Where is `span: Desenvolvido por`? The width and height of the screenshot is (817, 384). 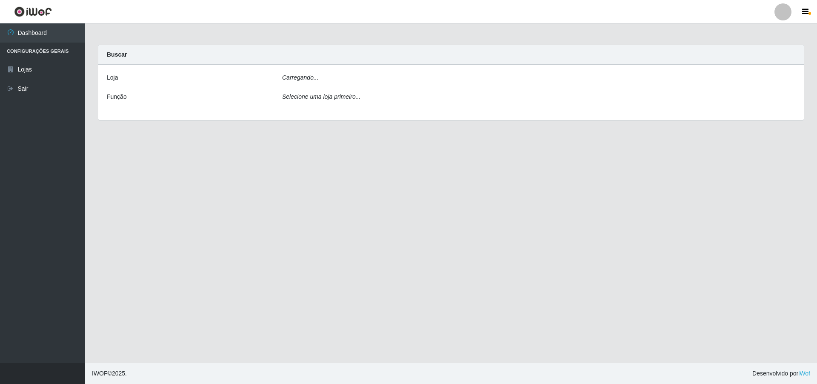 span: Desenvolvido por is located at coordinates (781, 373).